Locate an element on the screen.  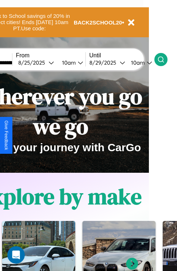
label: Until is located at coordinates (122, 55).